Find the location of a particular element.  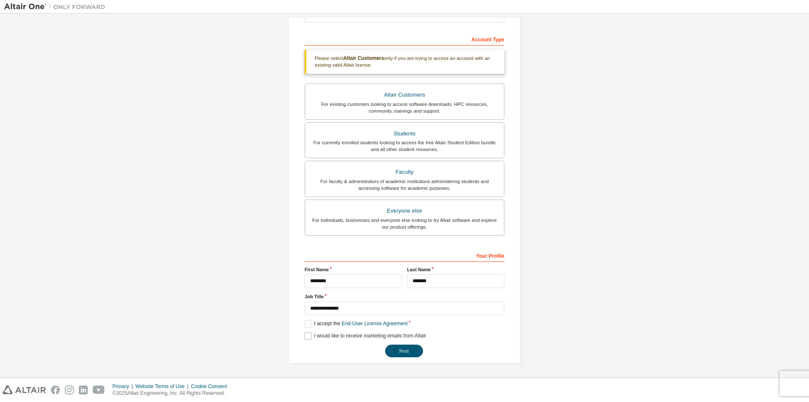

div: For currently enrolled students looking to access the free Altair Student Edition bundle and all ... is located at coordinates (405, 146).